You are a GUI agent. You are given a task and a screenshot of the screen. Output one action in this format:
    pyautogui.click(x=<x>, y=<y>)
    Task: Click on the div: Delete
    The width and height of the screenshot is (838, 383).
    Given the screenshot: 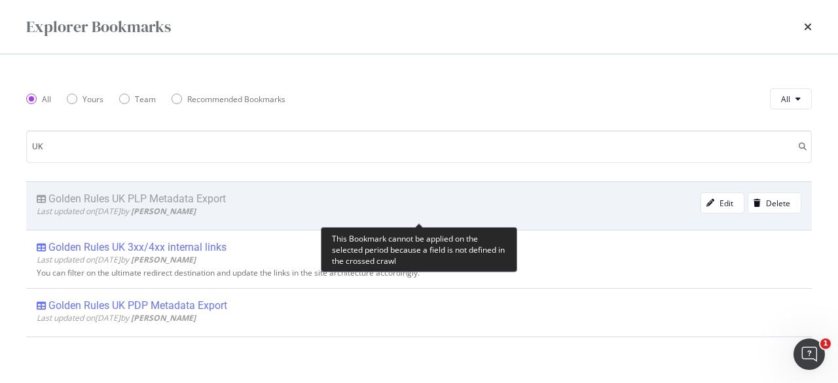 What is the action you would take?
    pyautogui.click(x=777, y=203)
    